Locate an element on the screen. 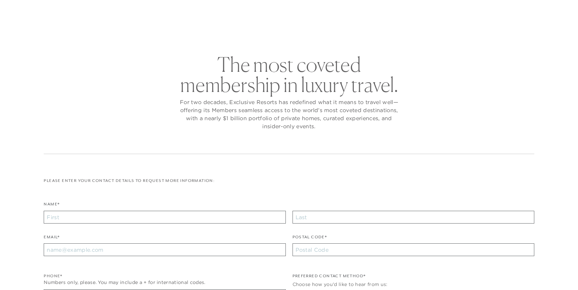 The image size is (578, 290). p: For two decades, Exclusive Resorts has redefined what it means to travel well—offering its Member... is located at coordinates (289, 114).